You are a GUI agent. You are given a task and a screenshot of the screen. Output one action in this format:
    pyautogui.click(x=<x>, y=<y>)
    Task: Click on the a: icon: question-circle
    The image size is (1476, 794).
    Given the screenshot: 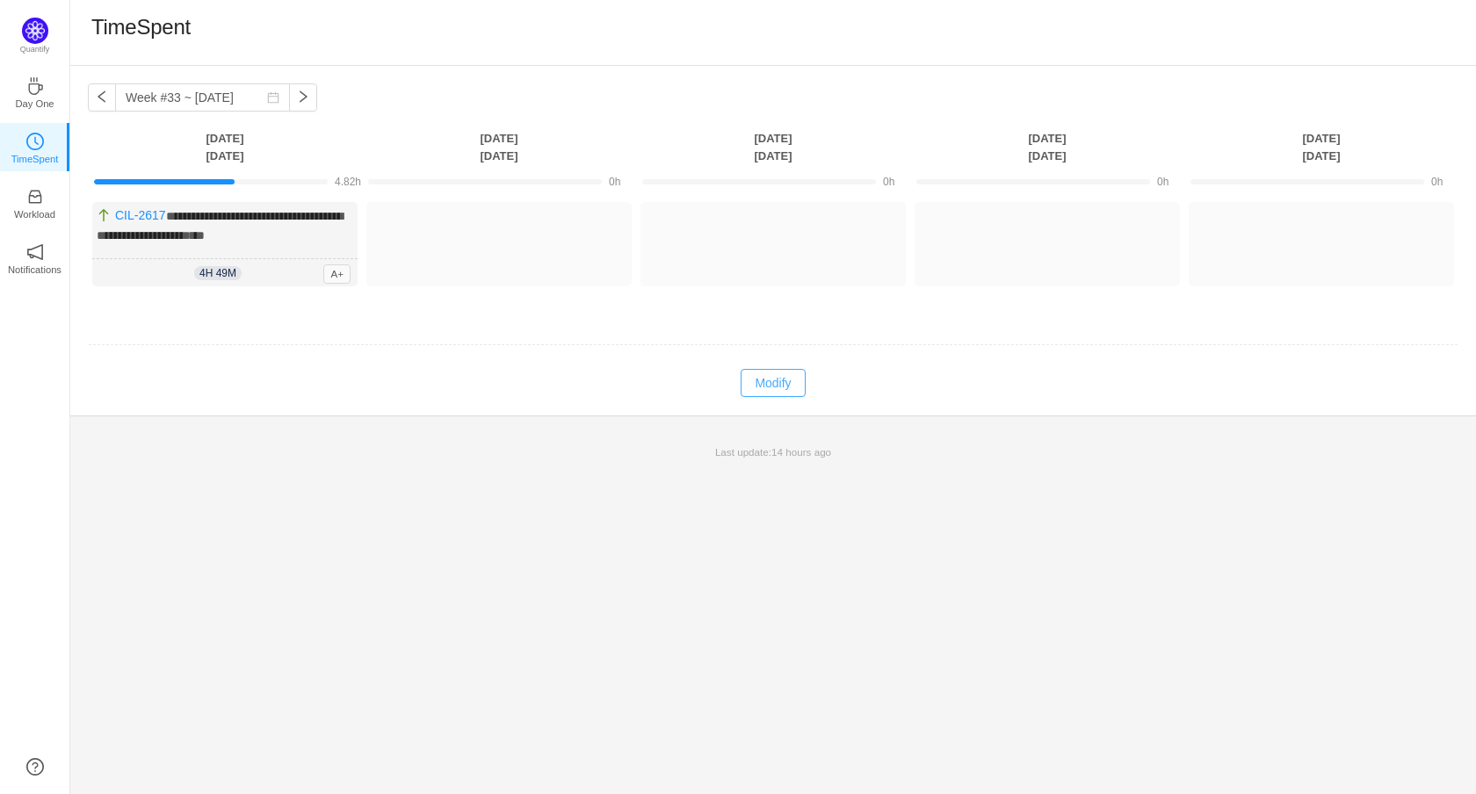 What is the action you would take?
    pyautogui.click(x=35, y=767)
    